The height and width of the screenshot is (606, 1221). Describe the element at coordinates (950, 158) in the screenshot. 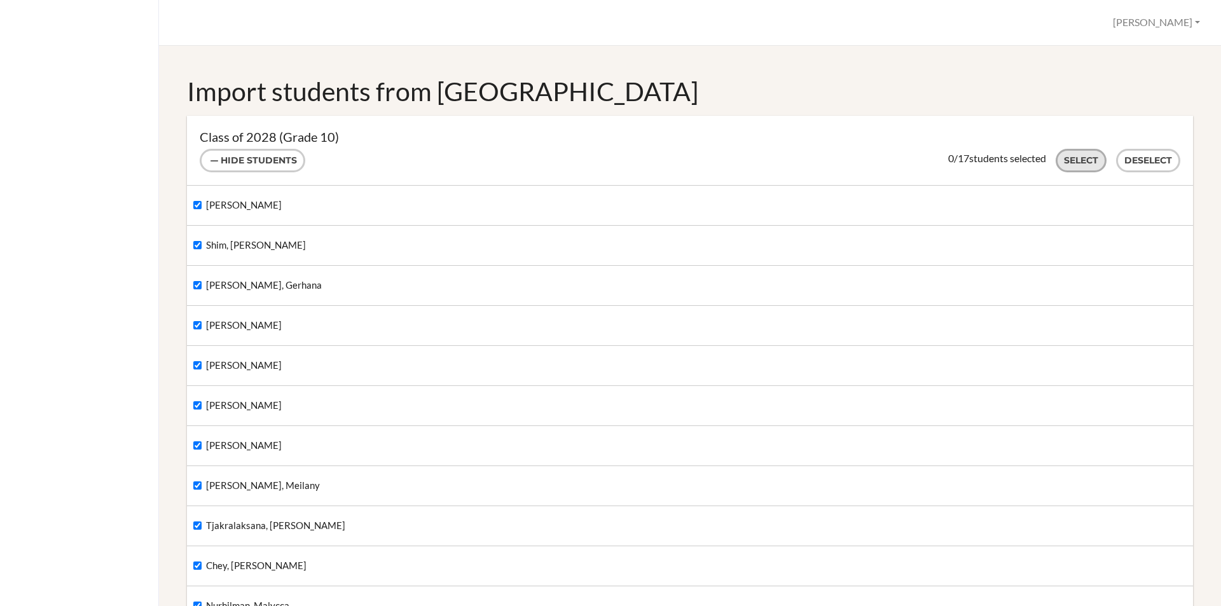

I see `span: 0` at that location.